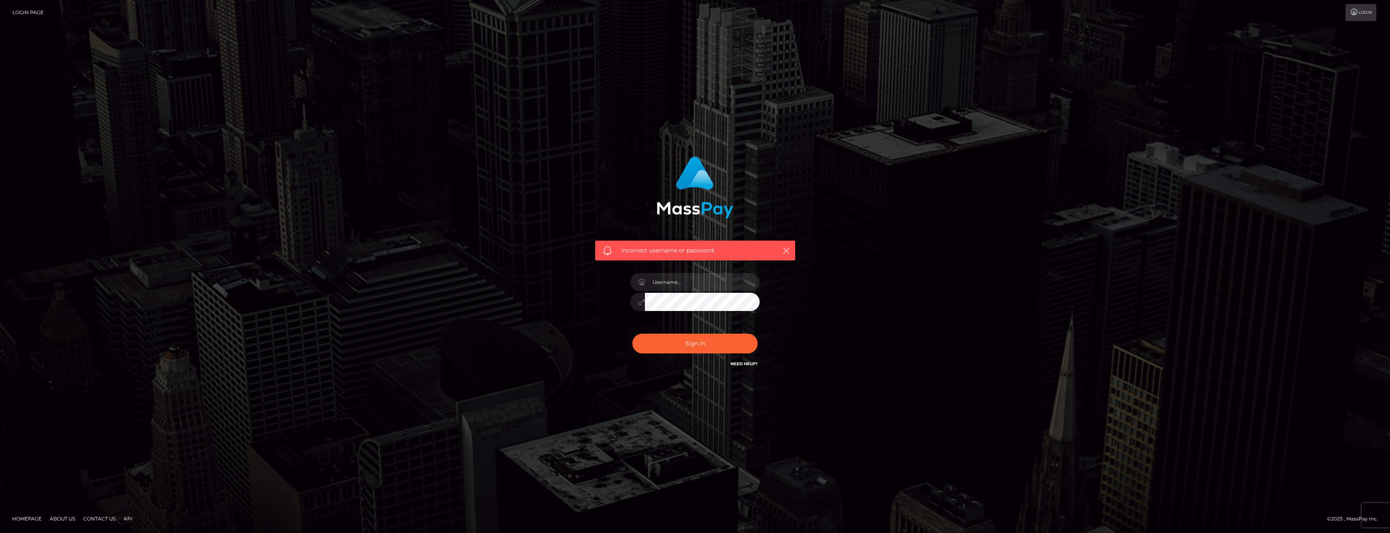 This screenshot has width=1390, height=533. Describe the element at coordinates (99, 518) in the screenshot. I see `a: Contact Us` at that location.